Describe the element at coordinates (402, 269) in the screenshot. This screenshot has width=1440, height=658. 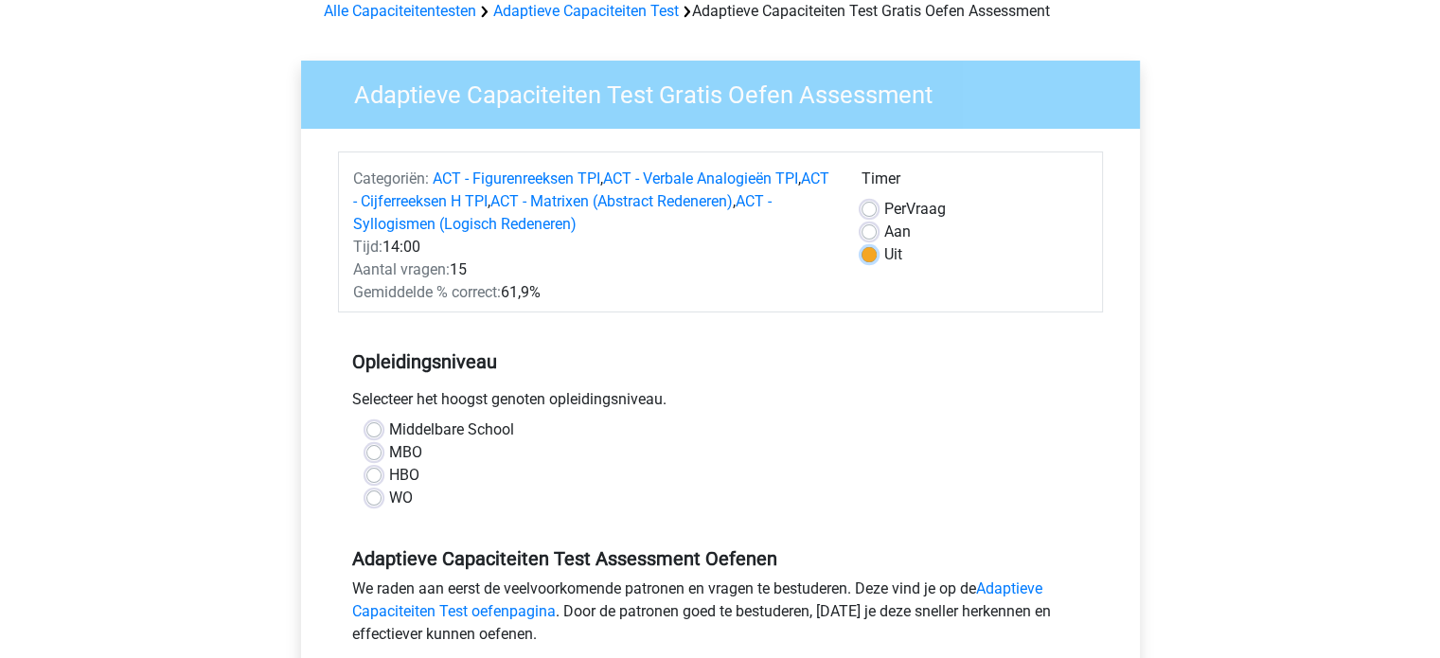
I see `span: Aantal vragen:` at that location.